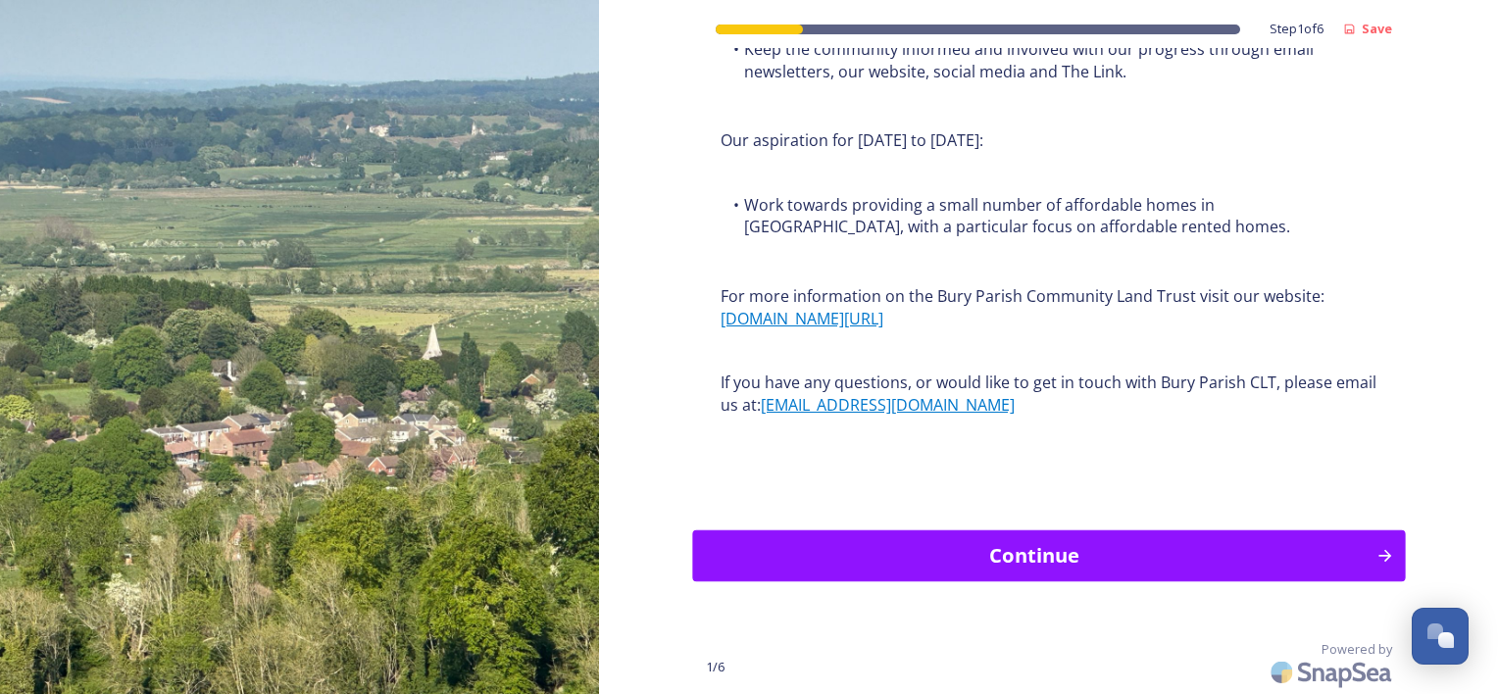  I want to click on span: 1 / 6, so click(715, 667).